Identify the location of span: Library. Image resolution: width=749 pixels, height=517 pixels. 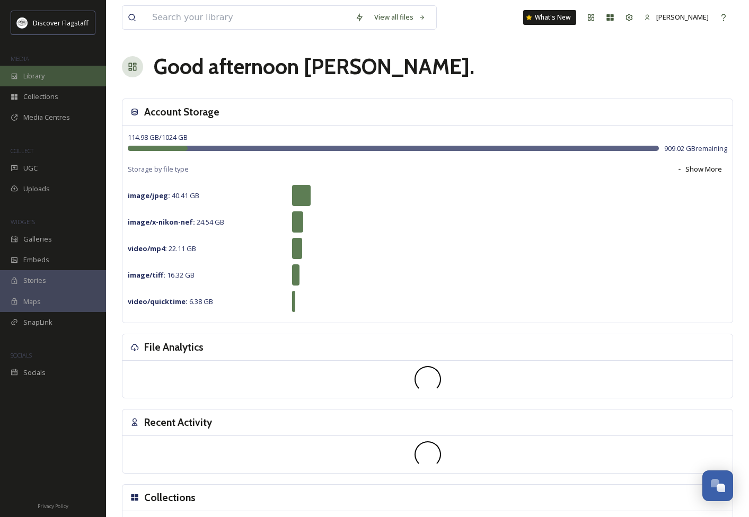
(34, 76).